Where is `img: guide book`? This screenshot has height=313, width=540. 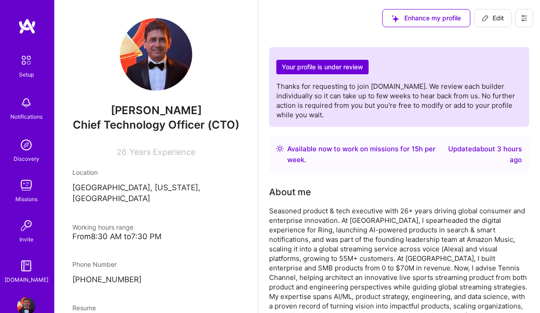
img: guide book is located at coordinates (26, 266).